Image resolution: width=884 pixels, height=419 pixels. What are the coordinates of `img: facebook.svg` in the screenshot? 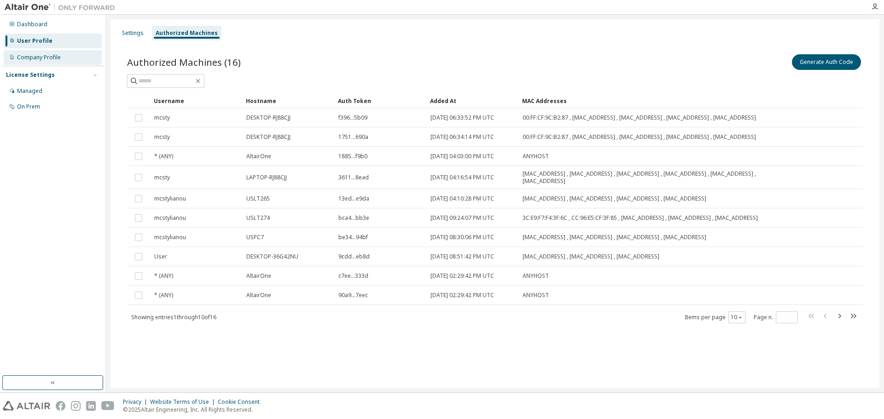 It's located at (60, 406).